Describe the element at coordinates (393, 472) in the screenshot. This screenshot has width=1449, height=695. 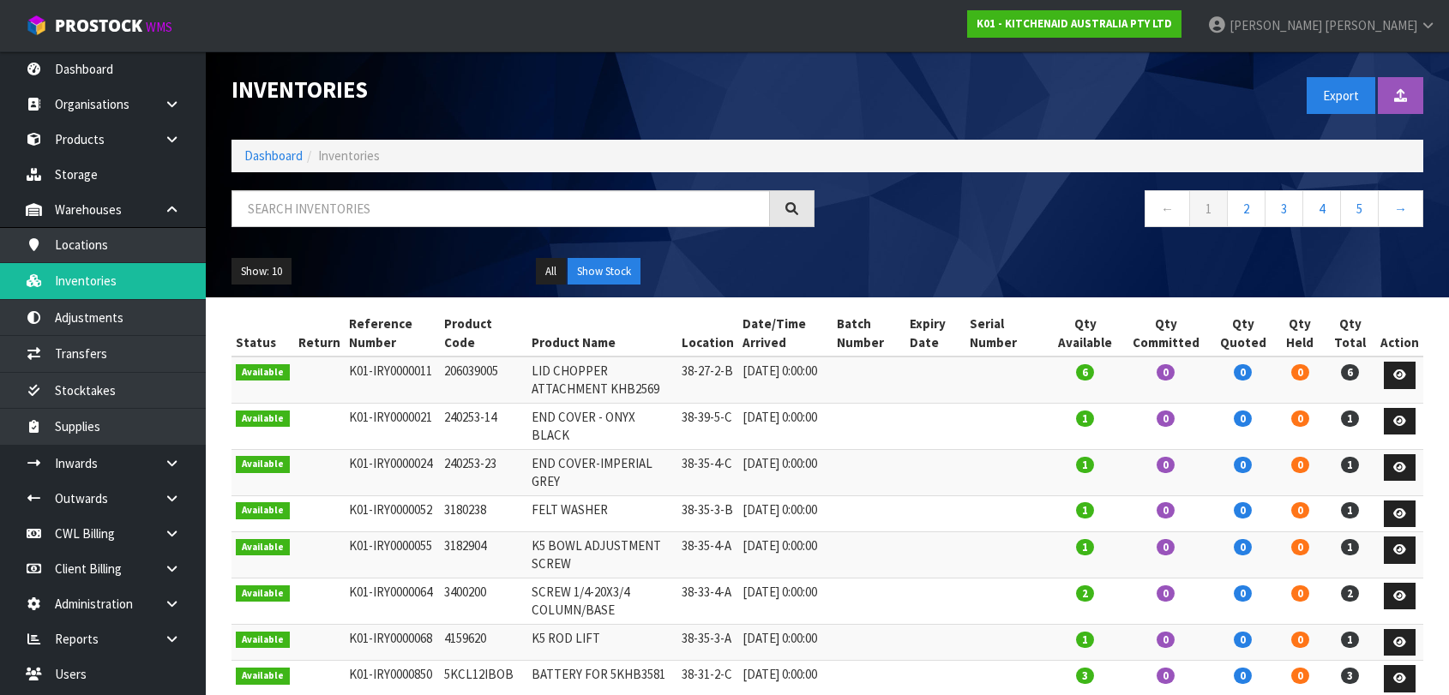
I see `td: K01-IRY0000024` at that location.